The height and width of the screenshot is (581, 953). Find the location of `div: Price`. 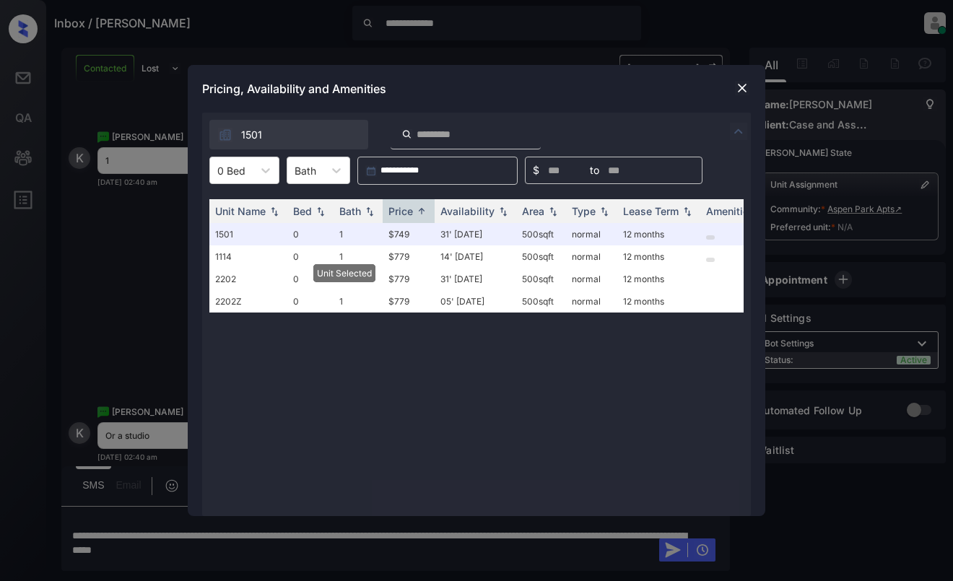

div: Price is located at coordinates (401, 211).